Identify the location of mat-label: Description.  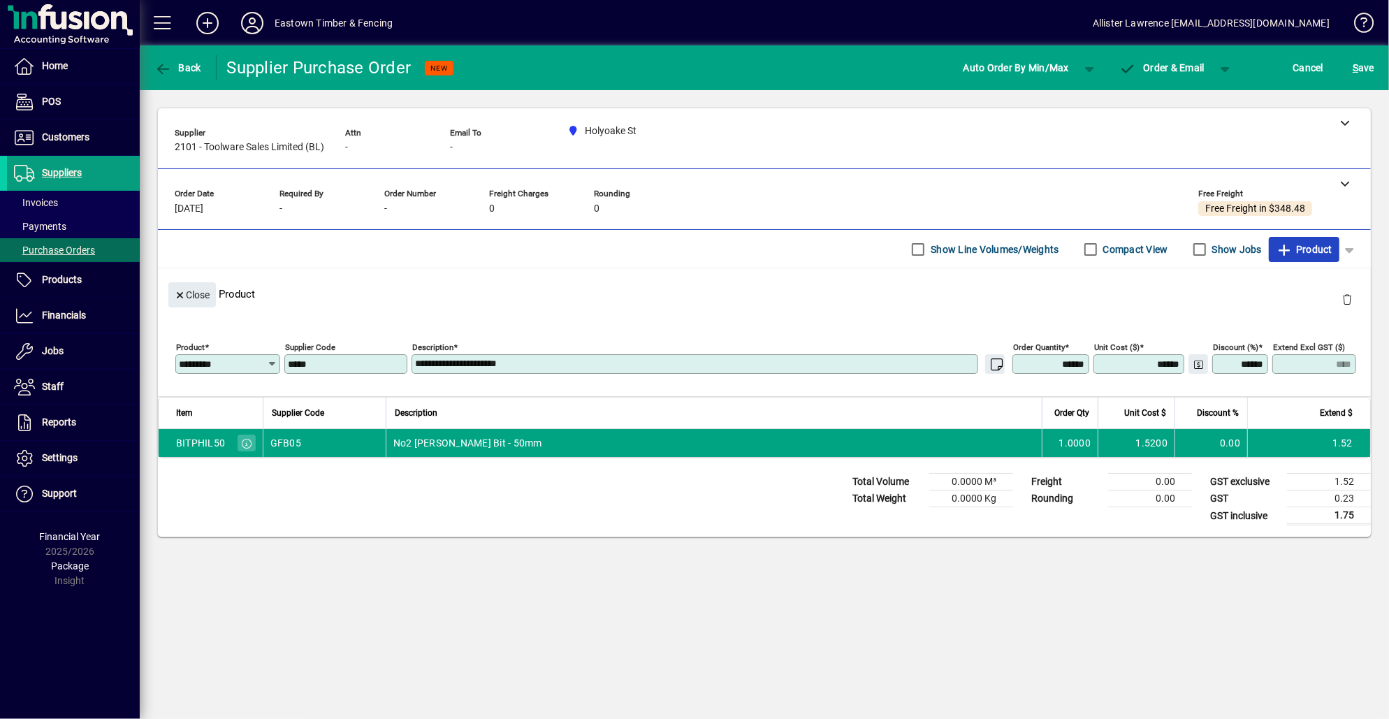
(432, 347).